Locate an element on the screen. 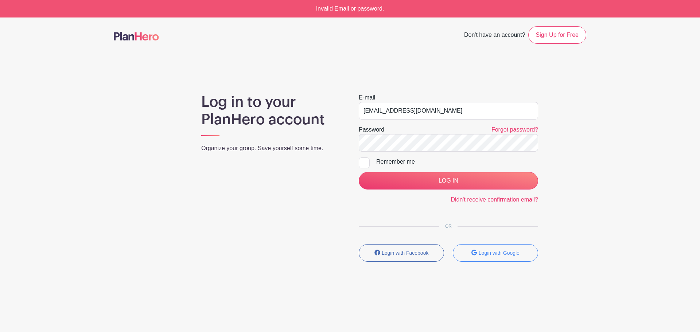 This screenshot has width=700, height=332. label: E-mail is located at coordinates (367, 98).